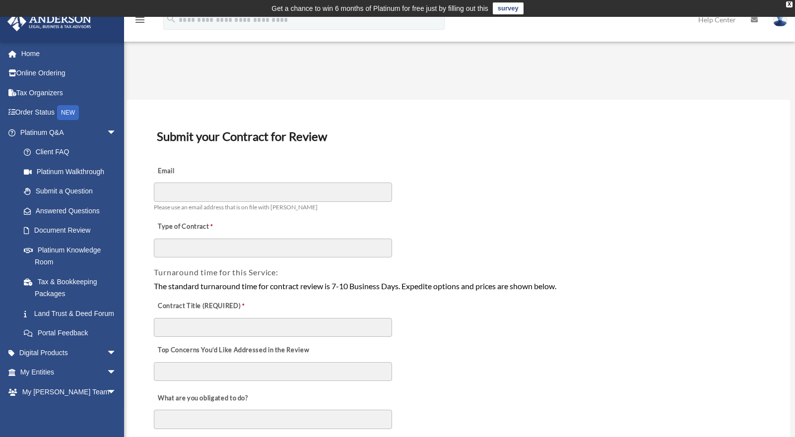  Describe the element at coordinates (203, 227) in the screenshot. I see `label: Type of Contract` at that location.